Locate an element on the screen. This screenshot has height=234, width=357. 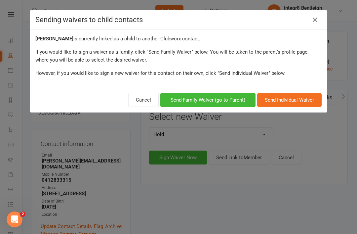
button: Send Individual Waiver is located at coordinates (289, 100).